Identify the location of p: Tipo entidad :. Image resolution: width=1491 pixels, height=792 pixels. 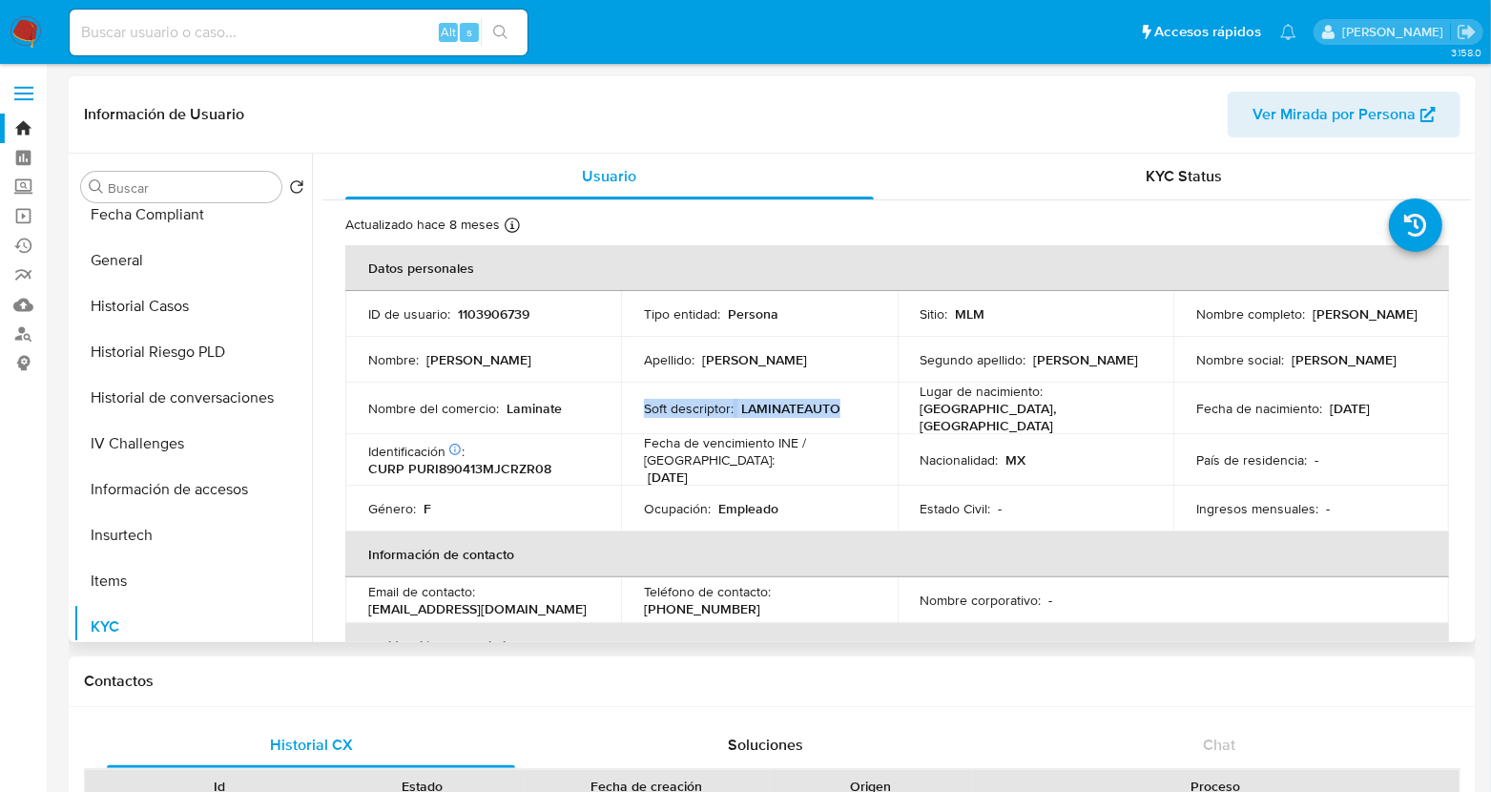
(682, 314).